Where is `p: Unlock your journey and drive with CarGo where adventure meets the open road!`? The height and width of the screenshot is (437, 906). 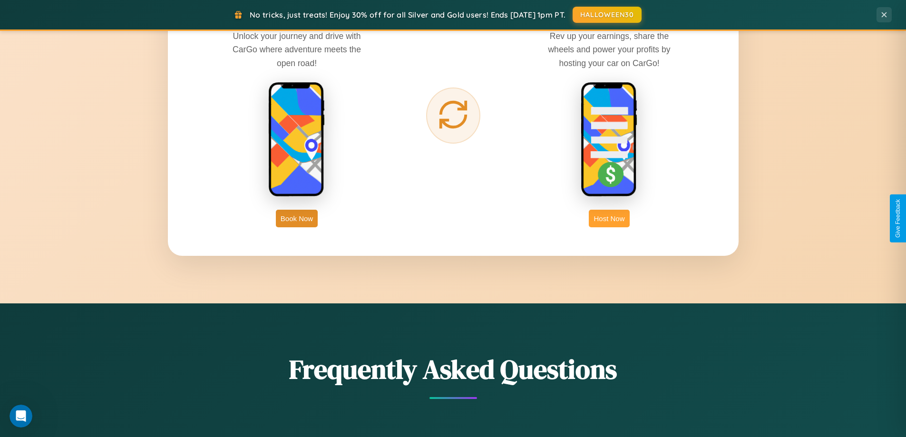
p: Unlock your journey and drive with CarGo where adventure meets the open road! is located at coordinates (297, 49).